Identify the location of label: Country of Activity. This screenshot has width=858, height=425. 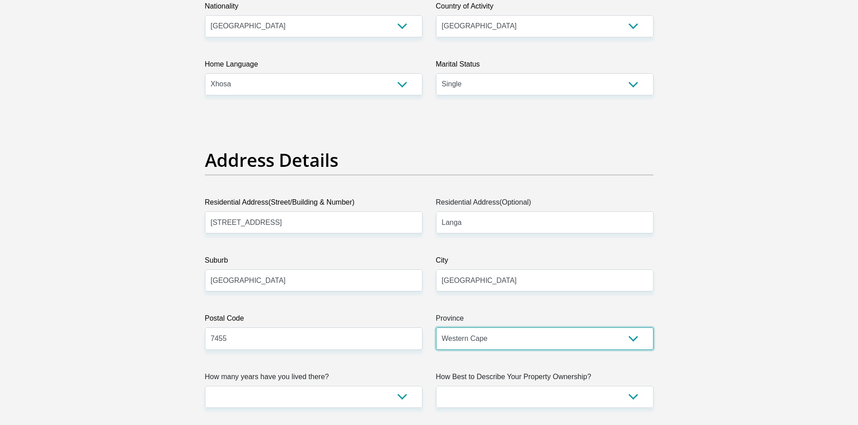
(544, 8).